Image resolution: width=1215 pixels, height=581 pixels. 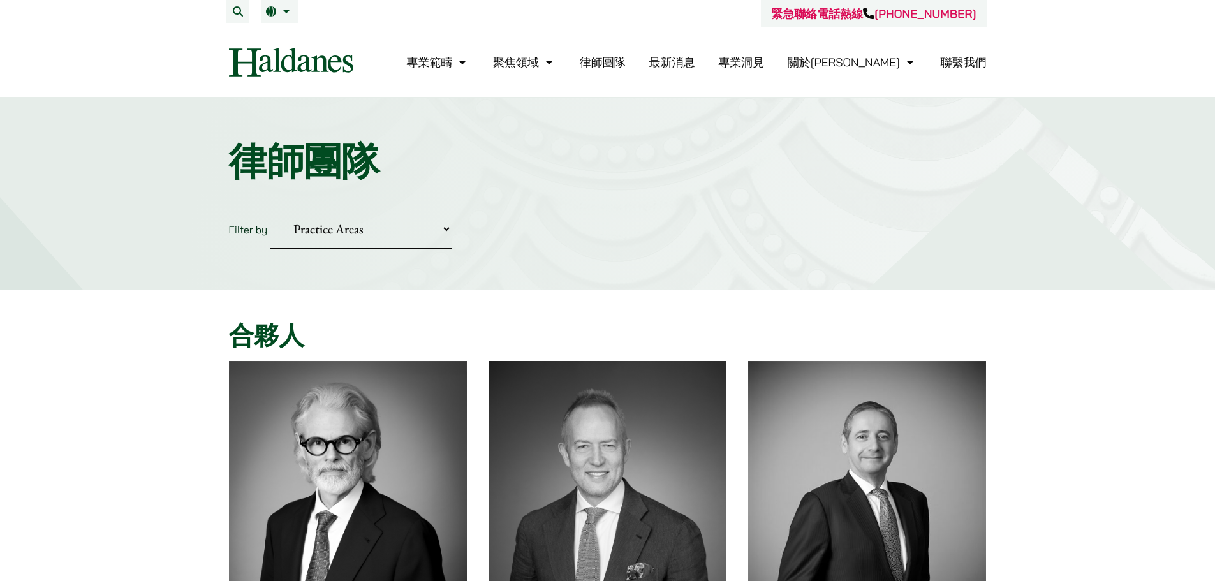 I want to click on a: 聚焦領域, so click(x=524, y=62).